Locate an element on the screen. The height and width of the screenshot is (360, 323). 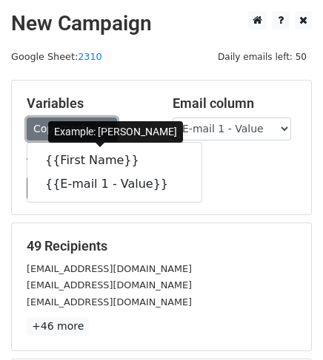
h5: Email column is located at coordinates (234, 104).